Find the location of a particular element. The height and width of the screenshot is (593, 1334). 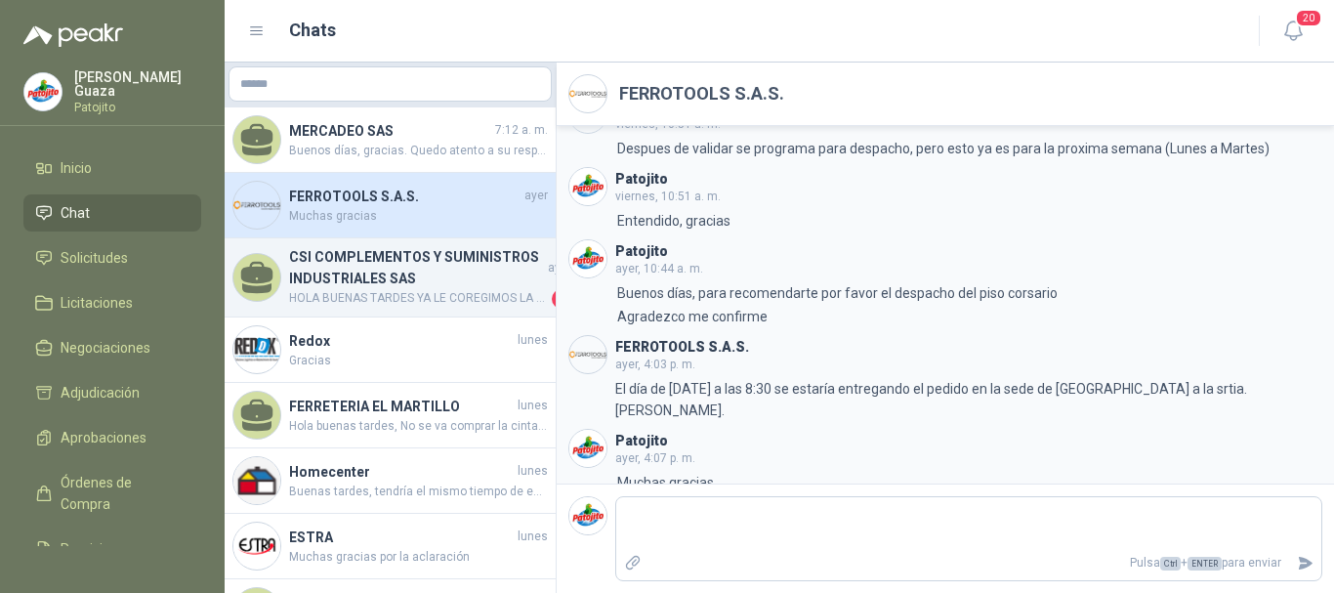

img: Logo peakr is located at coordinates (73, 35).